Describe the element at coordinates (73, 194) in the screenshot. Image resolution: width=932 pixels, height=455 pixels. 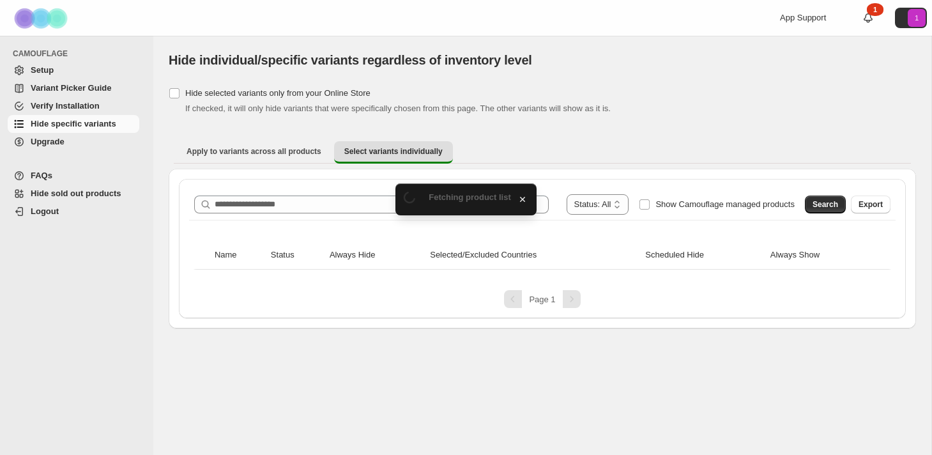
I see `a: Hide sold out products` at that location.